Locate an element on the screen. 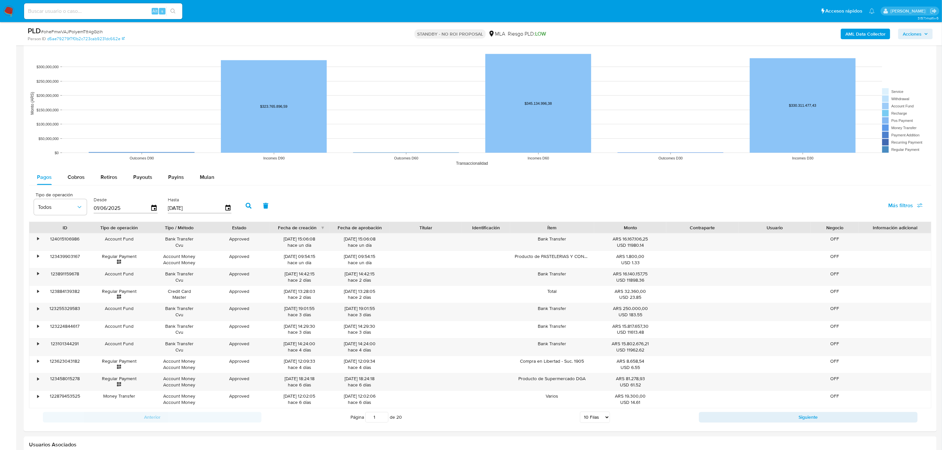  p: STANDBY - NO ROI PROPOSAL is located at coordinates (450, 34).